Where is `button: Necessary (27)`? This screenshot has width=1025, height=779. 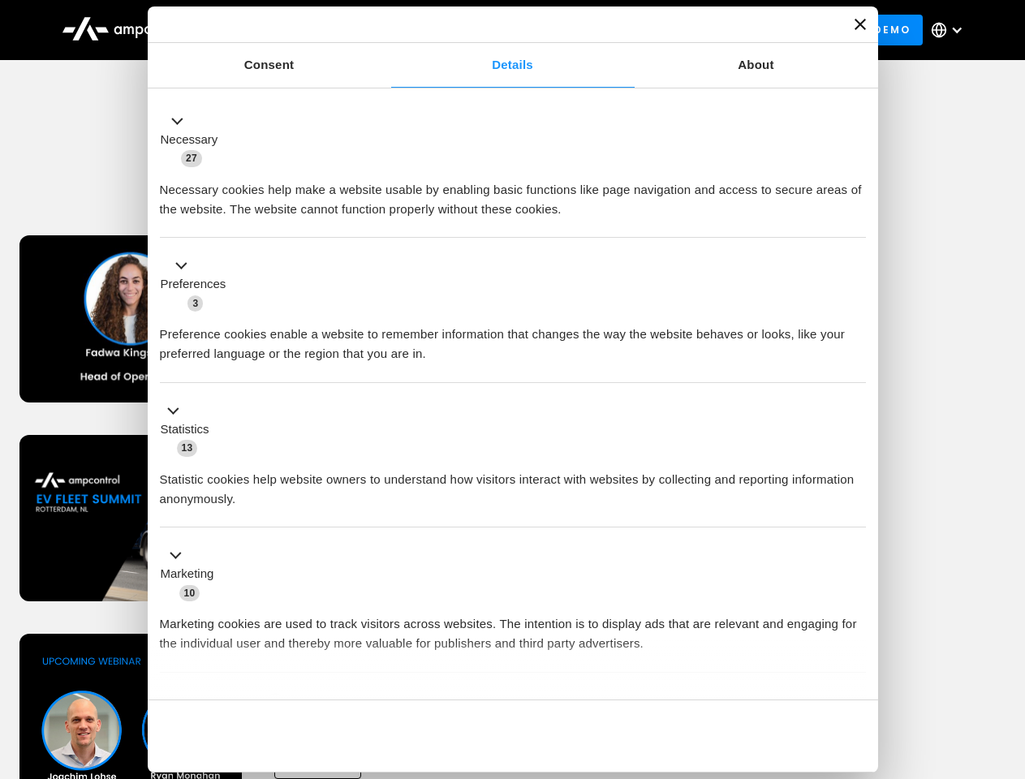
button: Necessary (27) is located at coordinates (194, 140).